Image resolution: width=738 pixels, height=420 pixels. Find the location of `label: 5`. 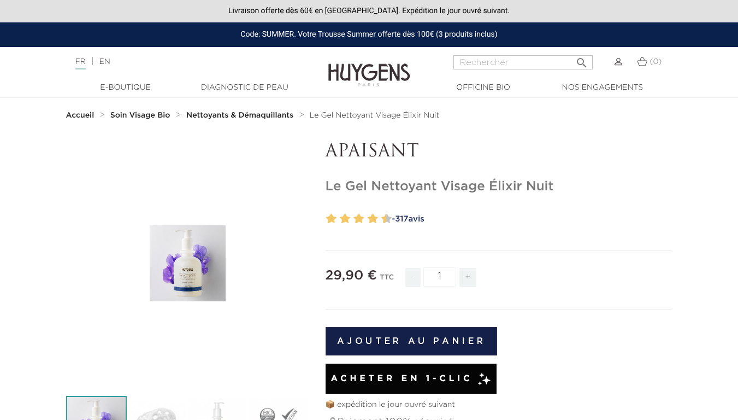

label: 5 is located at coordinates (353, 219).